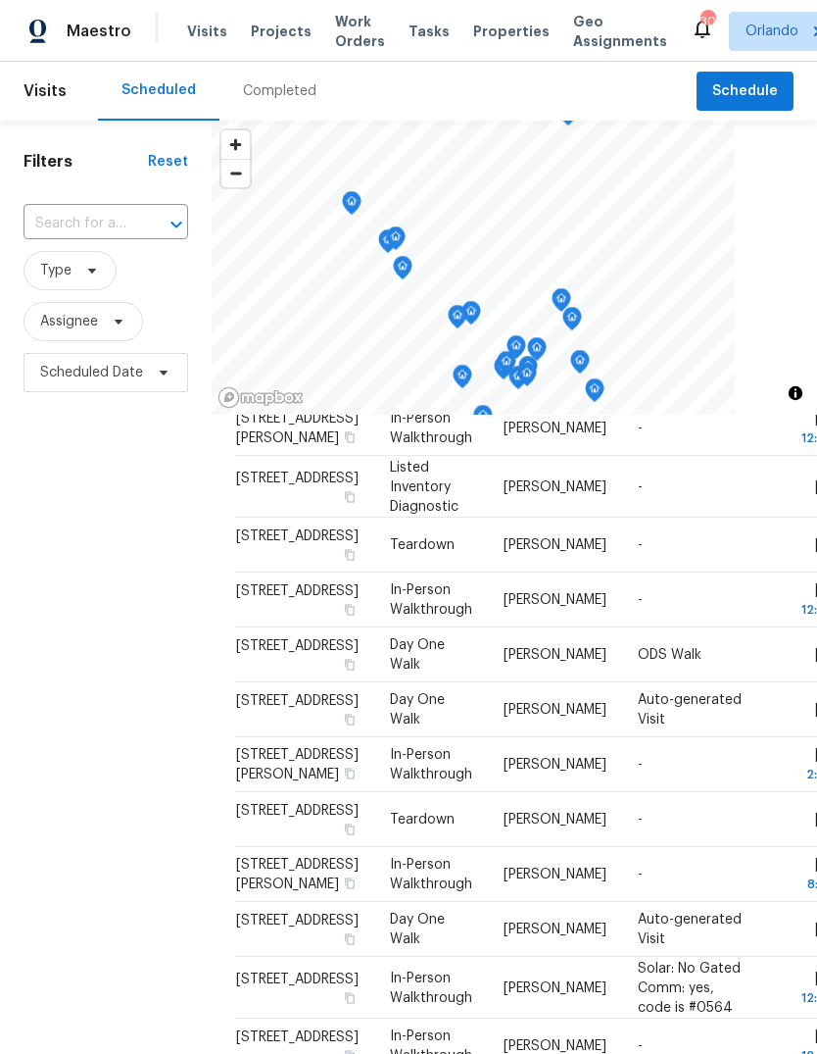 The width and height of the screenshot is (817, 1054). Describe the element at coordinates (429, 31) in the screenshot. I see `span: Tasks` at that location.